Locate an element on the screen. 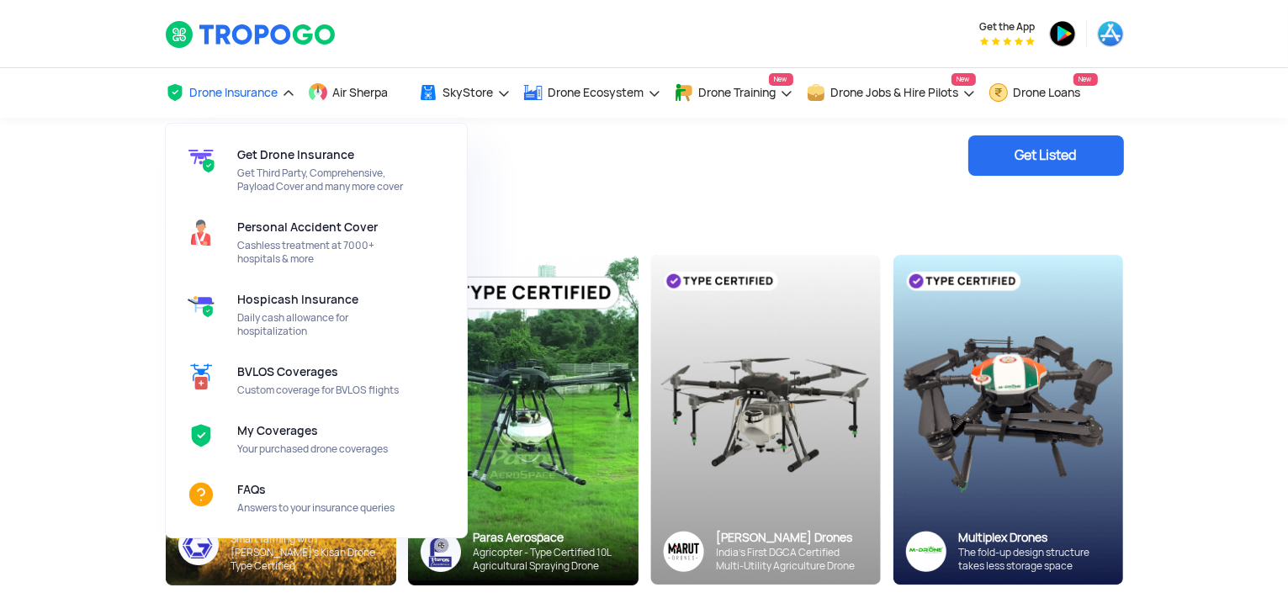  span: Your purchased drone coverages is located at coordinates (326, 449).